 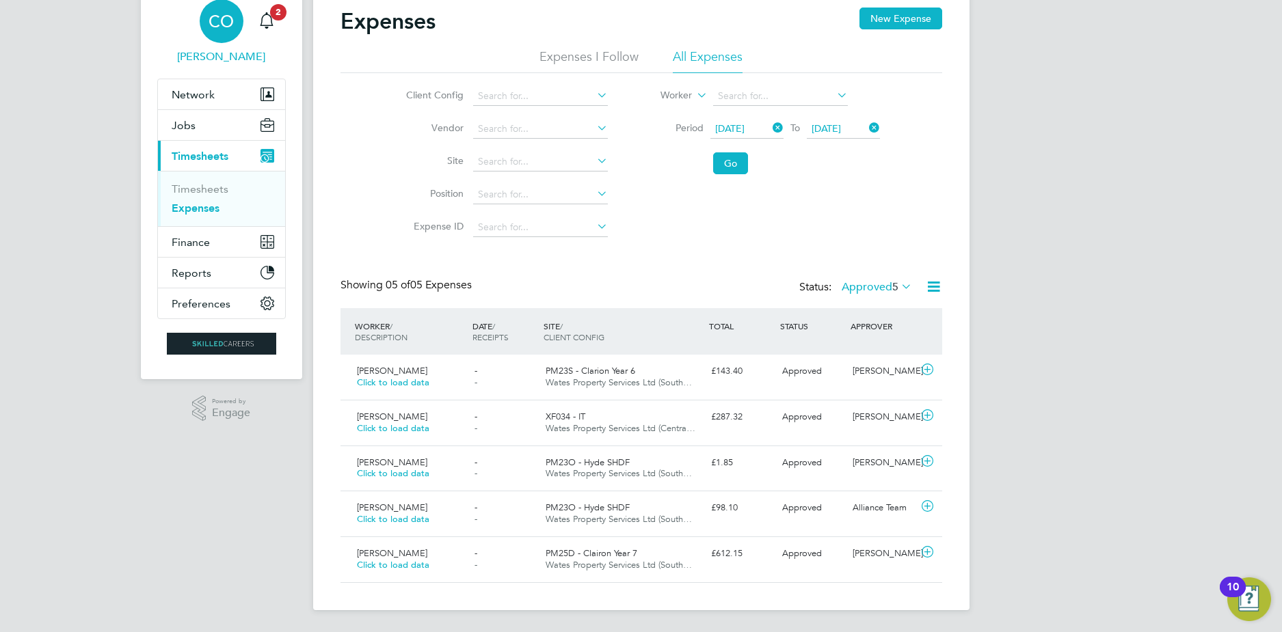 What do you see at coordinates (398, 285) in the screenshot?
I see `span: 05 of` at bounding box center [398, 285].